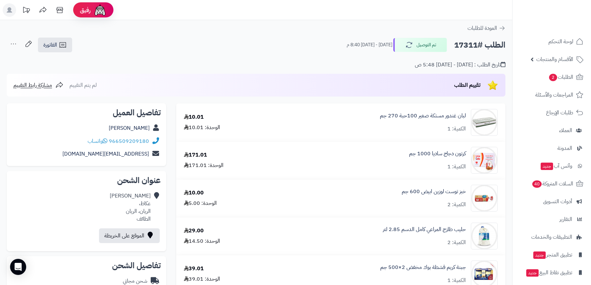  Describe the element at coordinates (552, 131) in the screenshot. I see `a: العملاء` at that location.